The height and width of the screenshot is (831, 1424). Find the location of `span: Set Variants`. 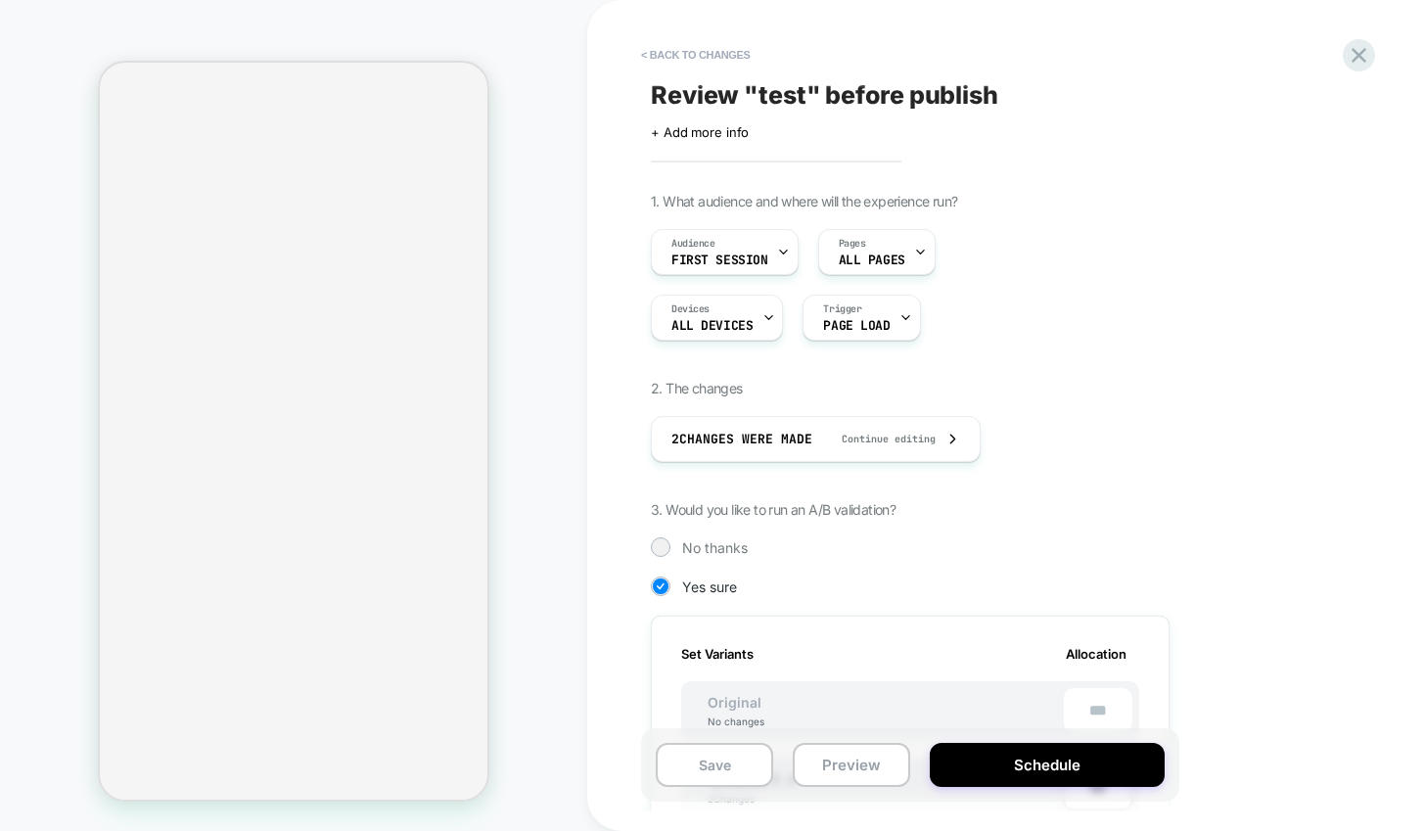

span: Set Variants is located at coordinates (717, 654).